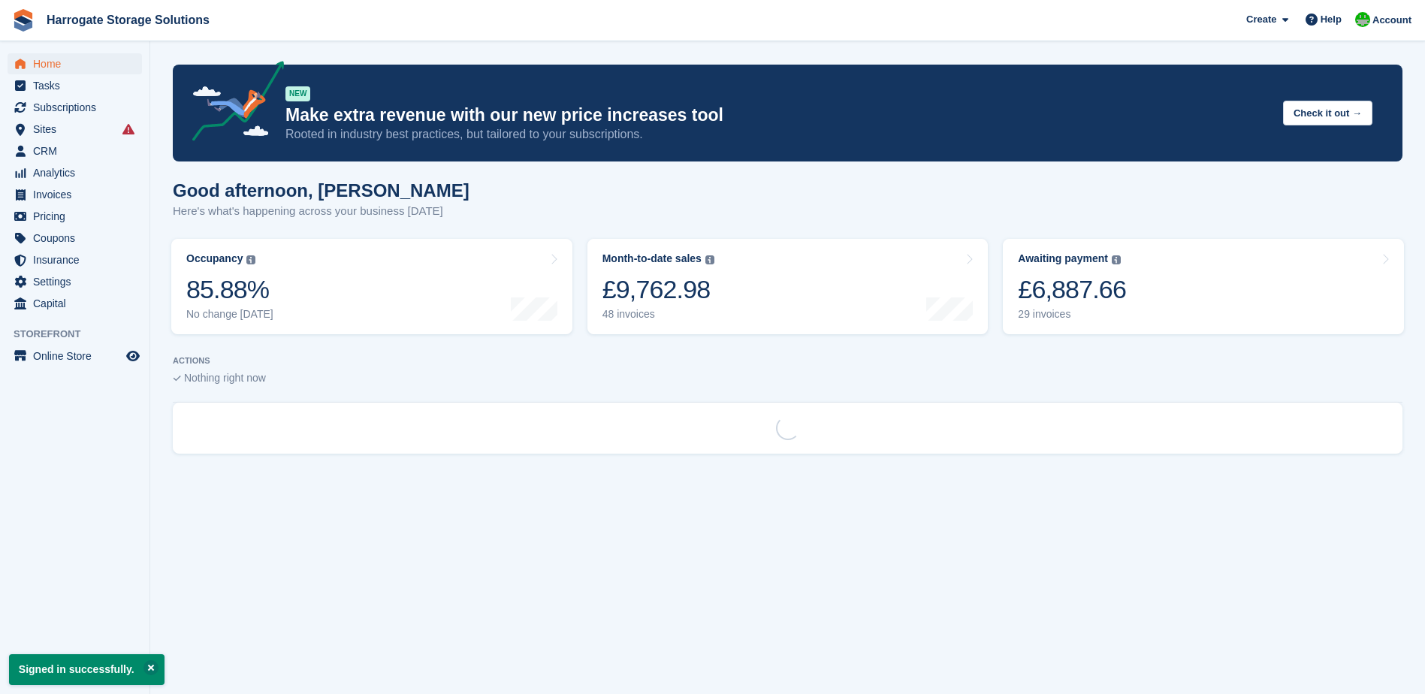 Image resolution: width=1425 pixels, height=694 pixels. What do you see at coordinates (778, 134) in the screenshot?
I see `p: Rooted in industry best practices, but tailored to your subscriptions.` at bounding box center [778, 134].